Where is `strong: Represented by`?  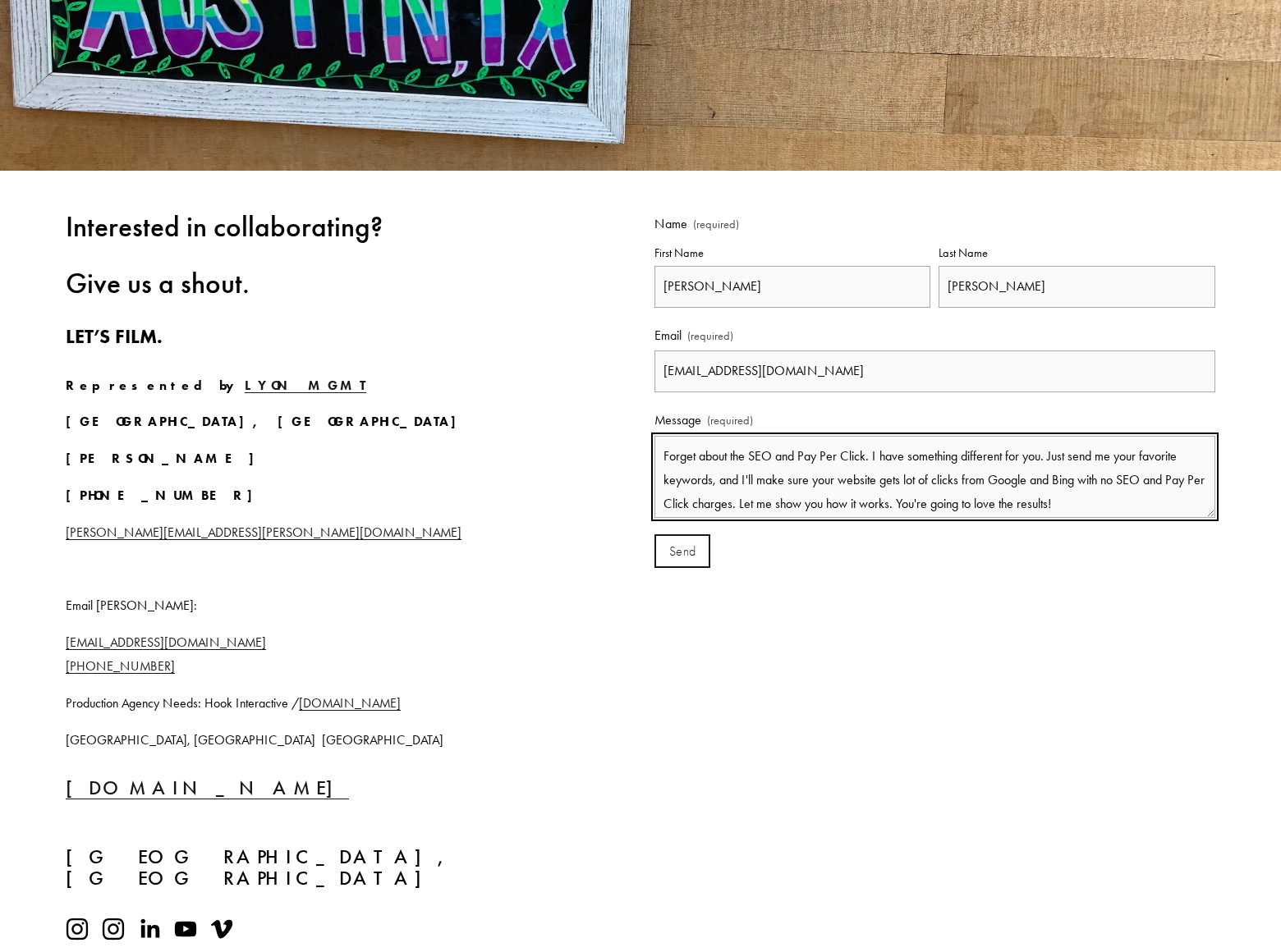 strong: Represented by is located at coordinates (155, 385).